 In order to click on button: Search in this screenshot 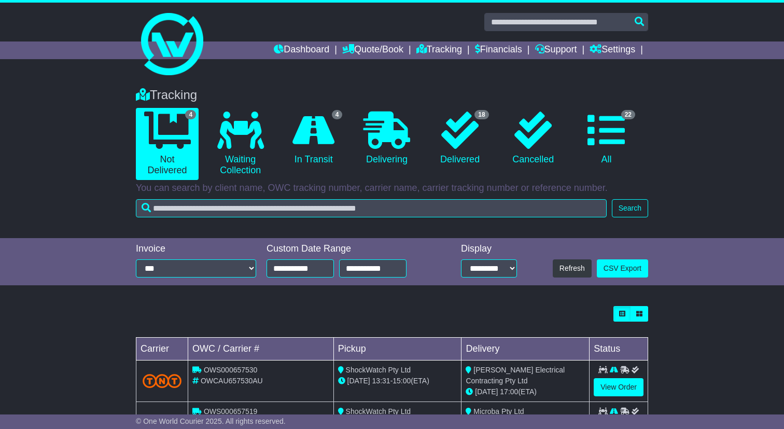, I will do `click(630, 208)`.